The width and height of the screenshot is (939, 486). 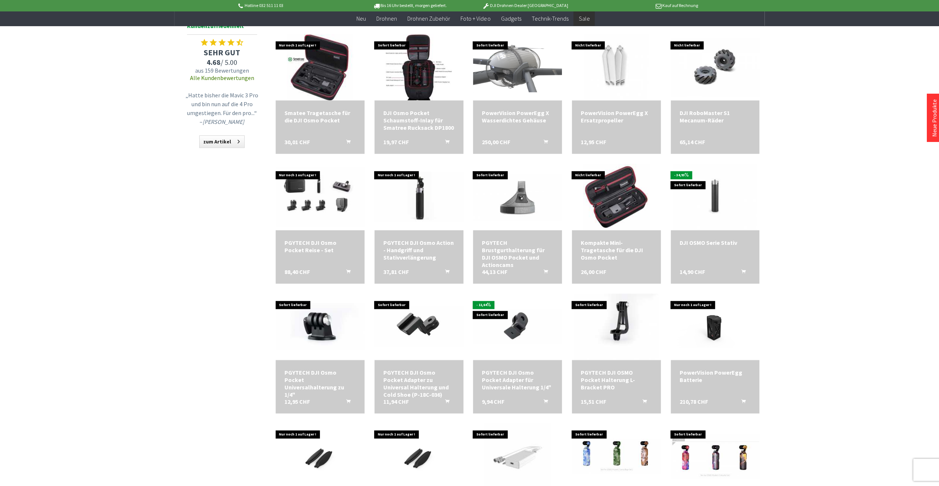 I want to click on div: DJI RoboMaster S1 Mecanum-Räder, so click(x=715, y=117).